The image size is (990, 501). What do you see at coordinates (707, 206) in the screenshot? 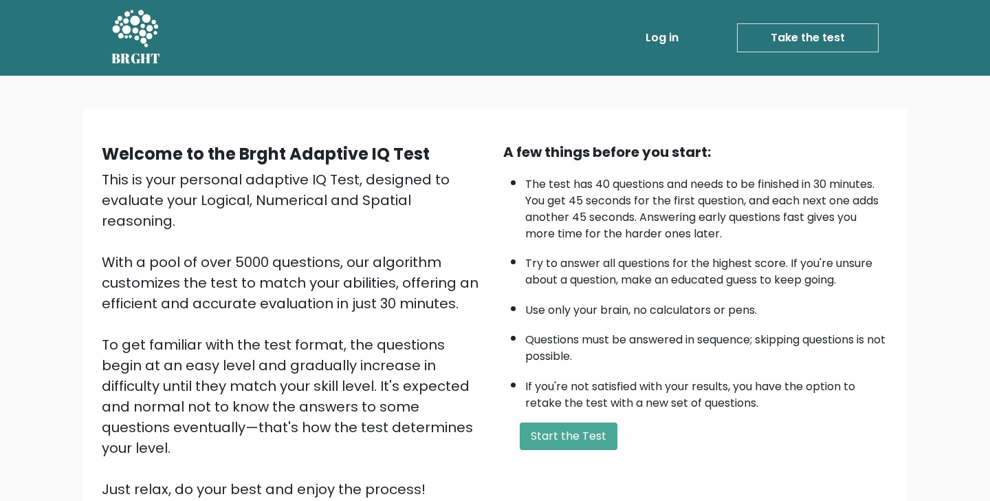
I see `li: The test has 40 questions and needs to be finished in 30 minutes. You get 45 seconds for the firs...` at bounding box center [707, 206].